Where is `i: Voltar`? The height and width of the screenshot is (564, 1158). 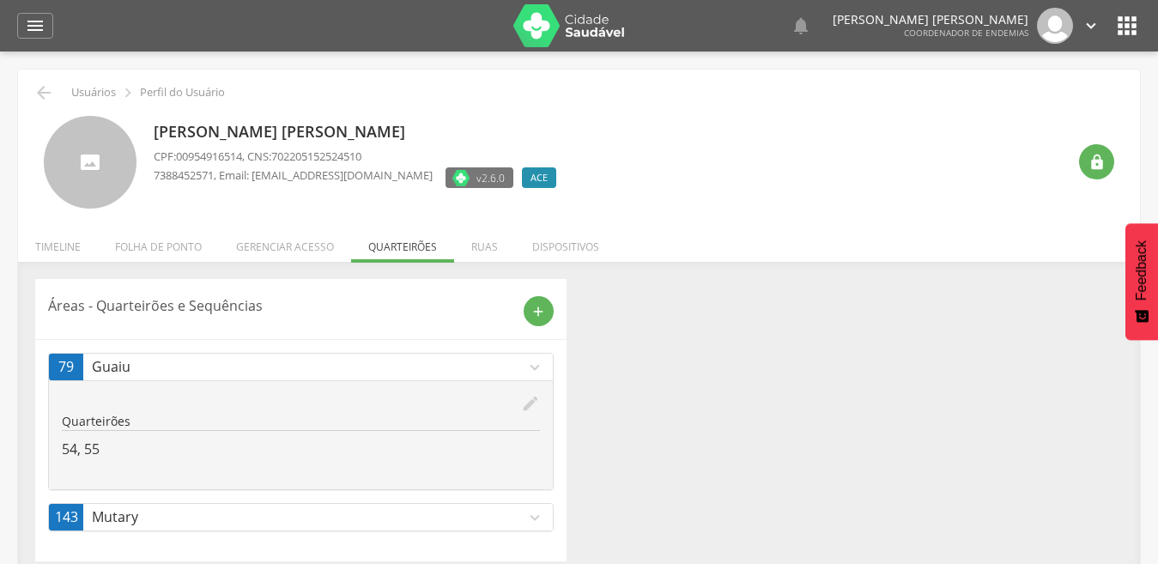
i: Voltar is located at coordinates (44, 93).